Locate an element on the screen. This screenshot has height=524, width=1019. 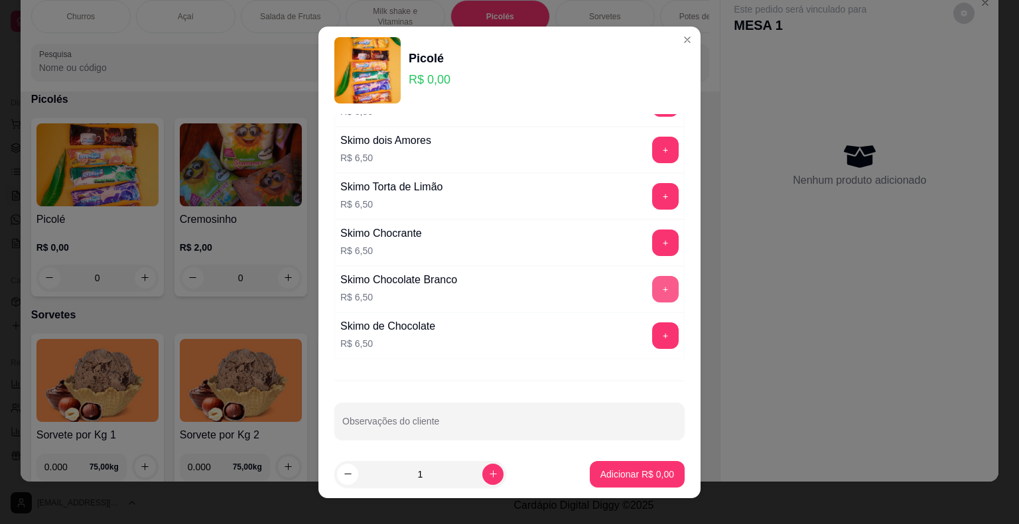
input: Observações do cliente is located at coordinates (509, 426).